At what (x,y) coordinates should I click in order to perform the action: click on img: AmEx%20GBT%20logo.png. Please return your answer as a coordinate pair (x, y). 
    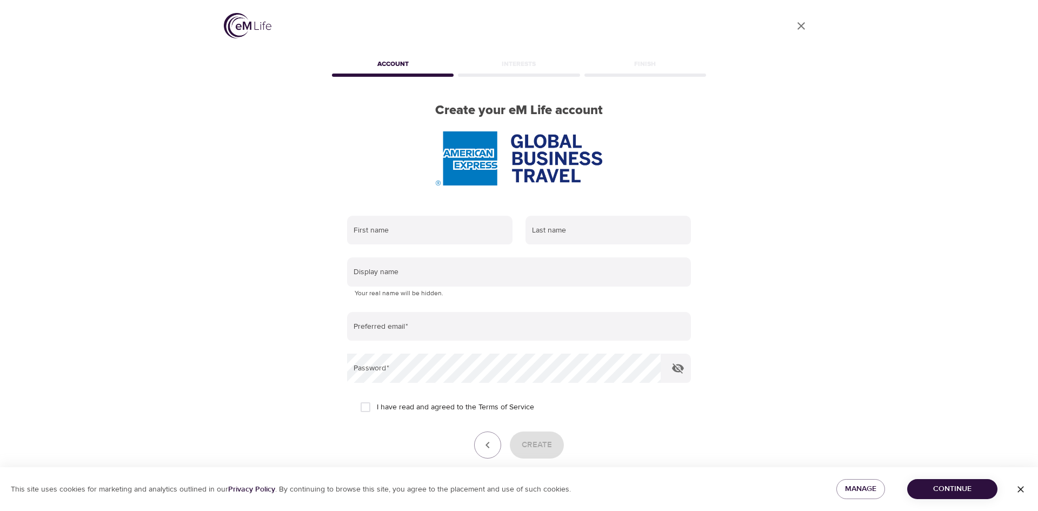
    Looking at the image, I should click on (519, 158).